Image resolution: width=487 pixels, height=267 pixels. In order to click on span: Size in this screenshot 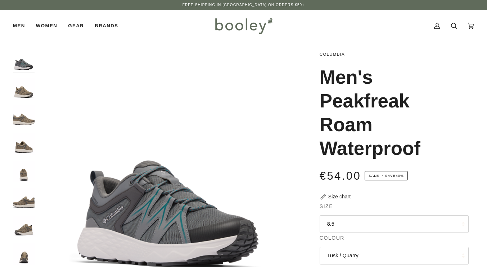, I will do `click(326, 207)`.